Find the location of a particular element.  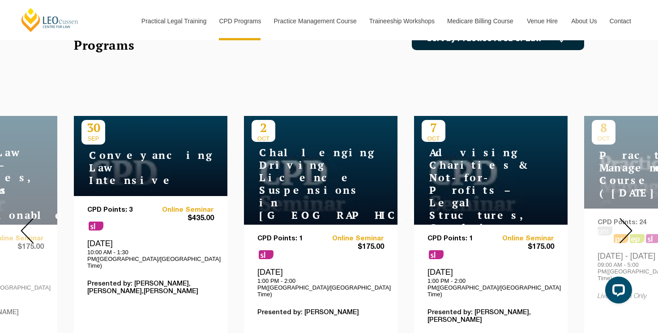

a: Practical Legal Training is located at coordinates (174, 21).